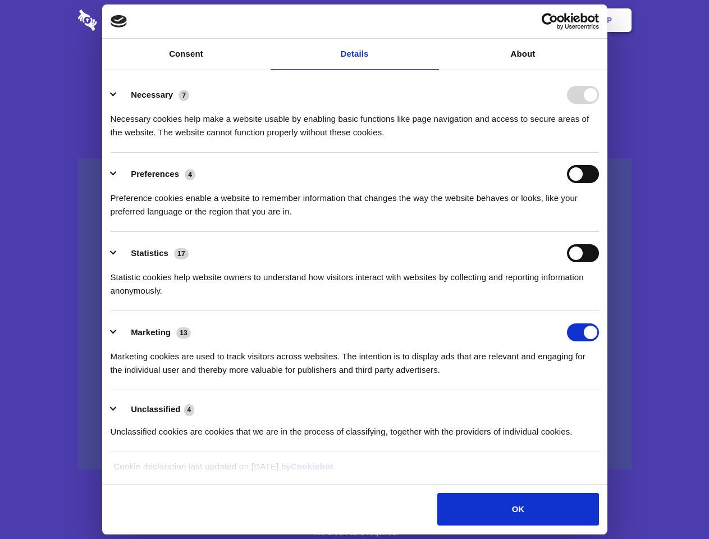 The image size is (709, 539). What do you see at coordinates (355, 121) in the screenshot?
I see `h4: Auto-redaction of sensitive data, encrypted data sharing and self-destructing private chats. Shar...` at bounding box center [355, 121].